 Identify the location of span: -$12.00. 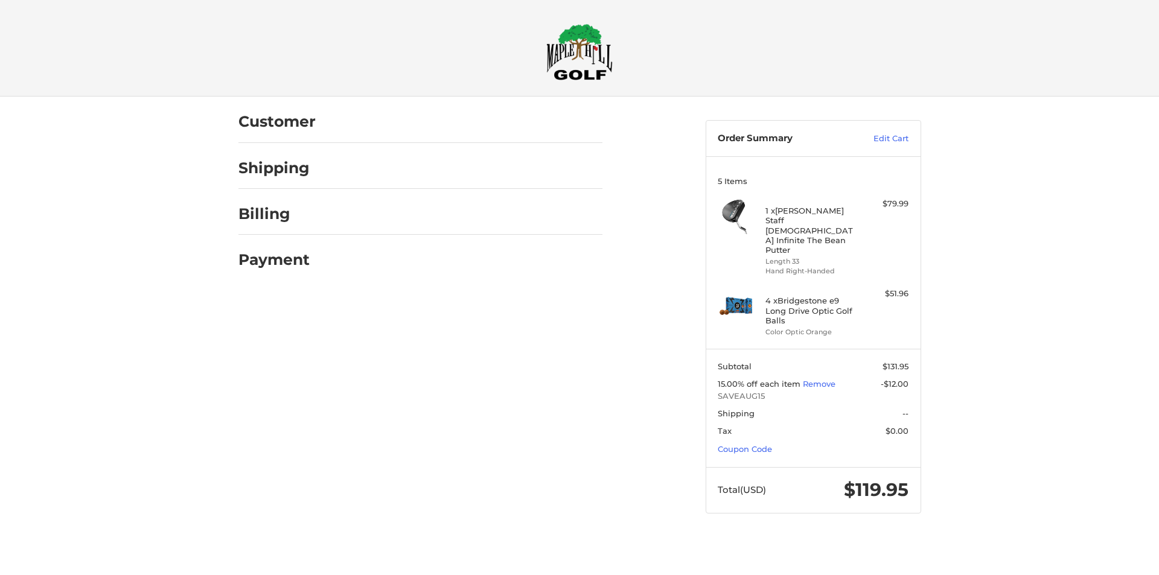
(894, 384).